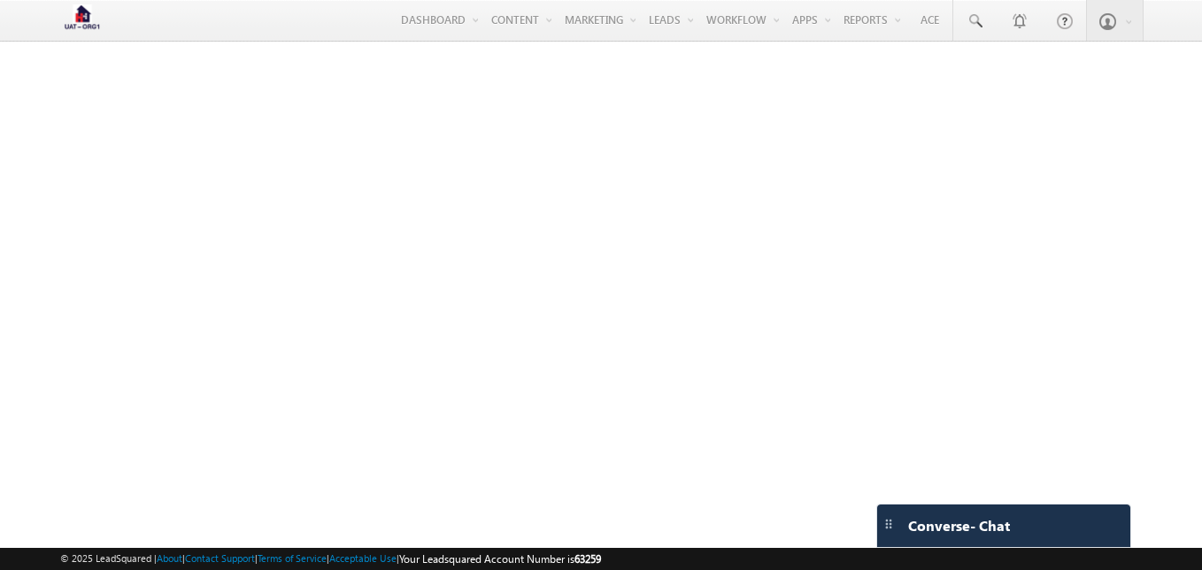 Image resolution: width=1202 pixels, height=570 pixels. What do you see at coordinates (588, 559) in the screenshot?
I see `span: 63259` at bounding box center [588, 559].